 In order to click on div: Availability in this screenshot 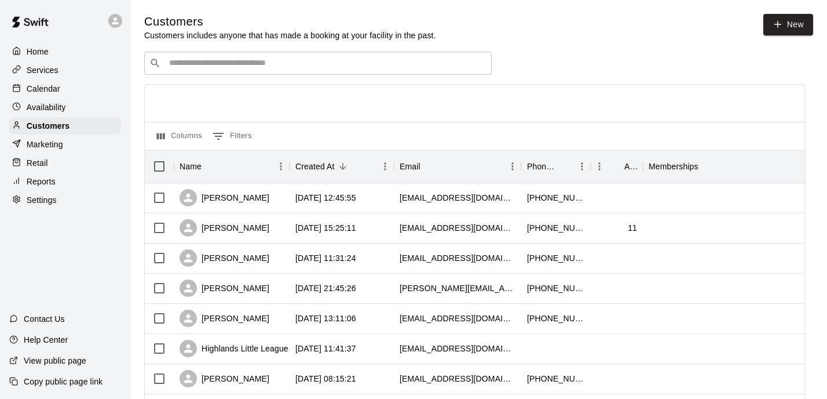, I will do `click(65, 107)`.